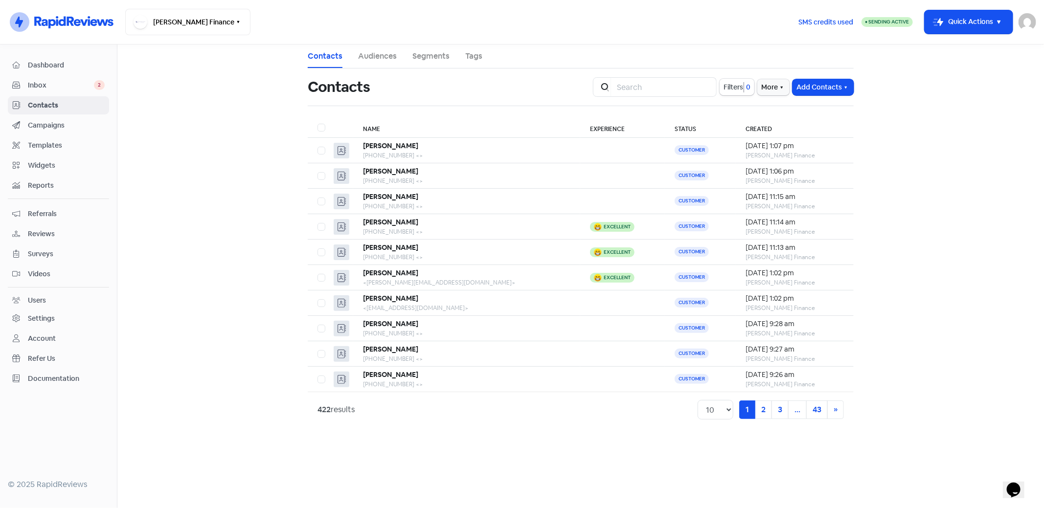 This screenshot has height=508, width=1044. What do you see at coordinates (887, 22) in the screenshot?
I see `a: Sending Active` at bounding box center [887, 22].